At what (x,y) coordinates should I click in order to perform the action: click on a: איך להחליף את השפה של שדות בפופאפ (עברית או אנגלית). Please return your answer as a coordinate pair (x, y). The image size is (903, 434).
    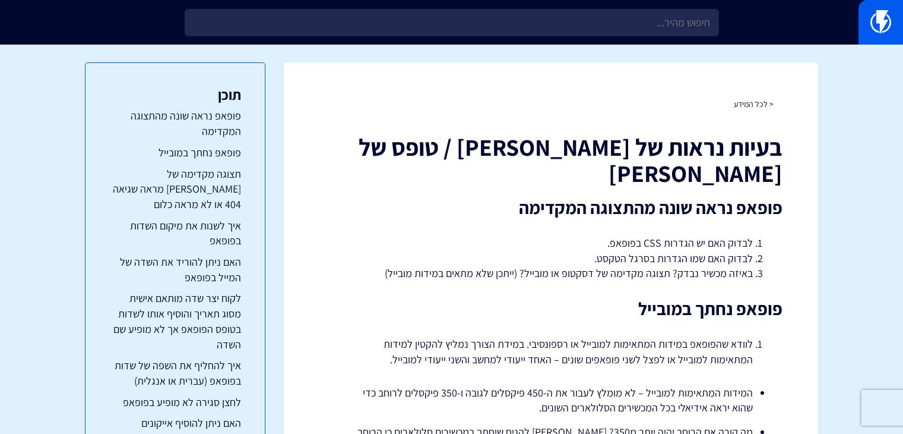
    Looking at the image, I should click on (175, 372).